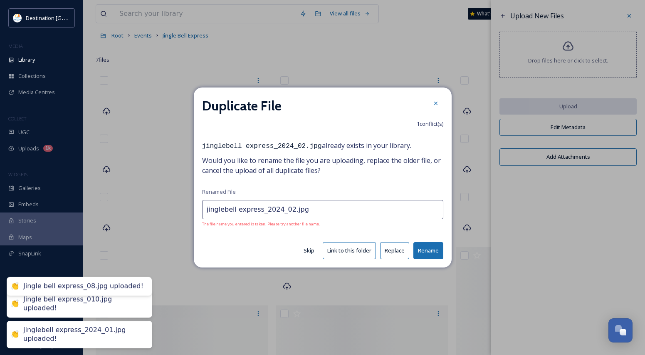  I want to click on span: Stories, so click(27, 220).